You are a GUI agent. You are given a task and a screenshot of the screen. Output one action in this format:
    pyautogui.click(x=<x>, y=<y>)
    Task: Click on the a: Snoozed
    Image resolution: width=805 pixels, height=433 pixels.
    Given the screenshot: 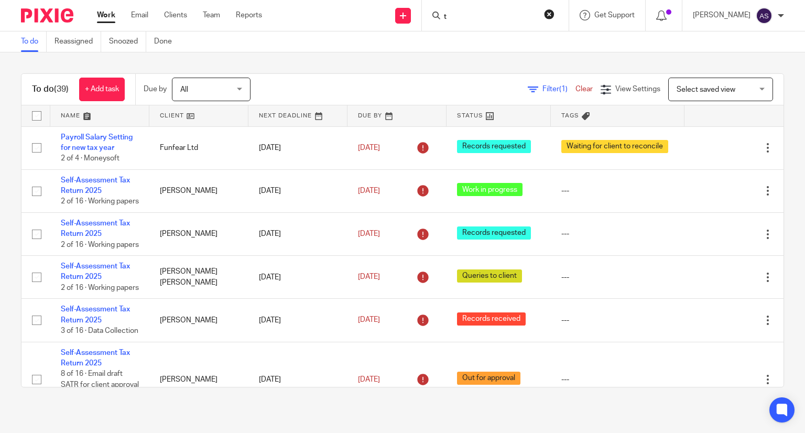 What is the action you would take?
    pyautogui.click(x=127, y=41)
    